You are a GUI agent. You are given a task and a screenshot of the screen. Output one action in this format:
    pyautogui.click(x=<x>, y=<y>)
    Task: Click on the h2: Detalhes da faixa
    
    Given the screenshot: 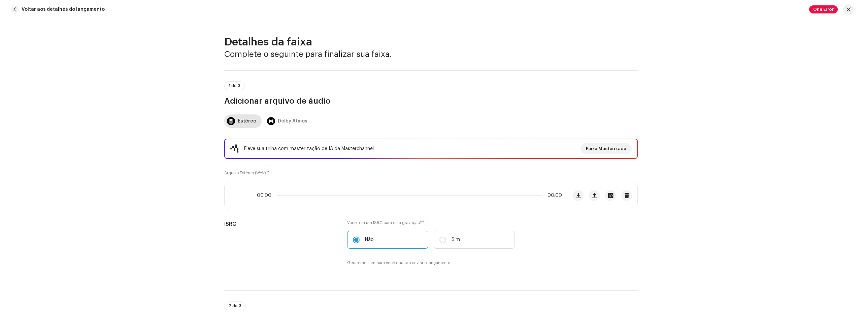 What is the action you would take?
    pyautogui.click(x=431, y=42)
    